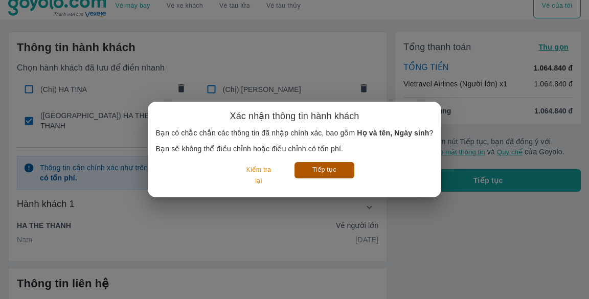 This screenshot has height=299, width=589. Describe the element at coordinates (324, 170) in the screenshot. I see `button: Tiếp tục` at that location.